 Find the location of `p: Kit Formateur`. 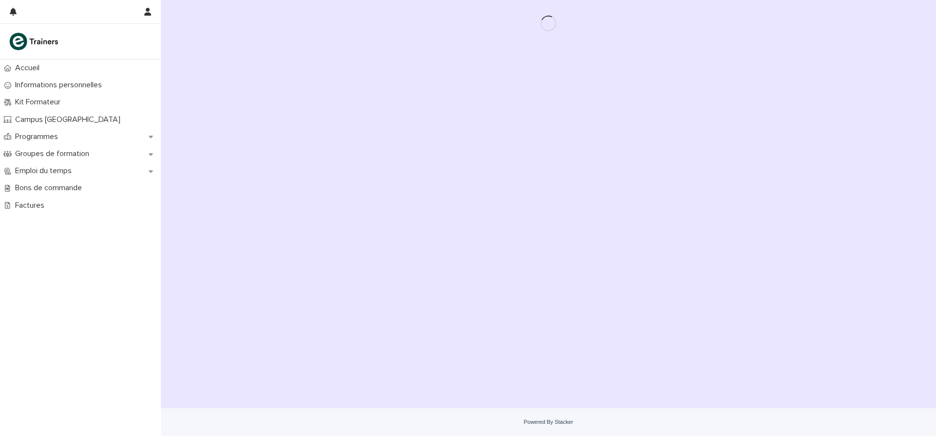

p: Kit Formateur is located at coordinates (39, 102).